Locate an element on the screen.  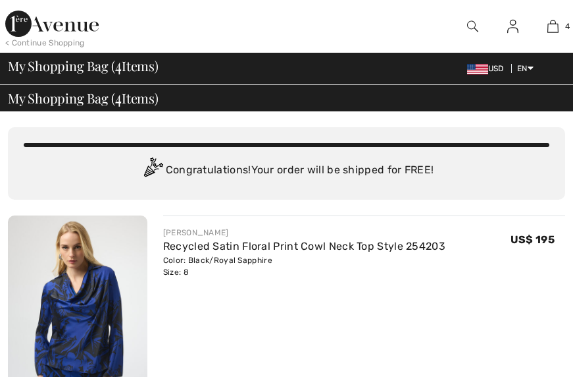
img: My Info is located at coordinates (513, 26).